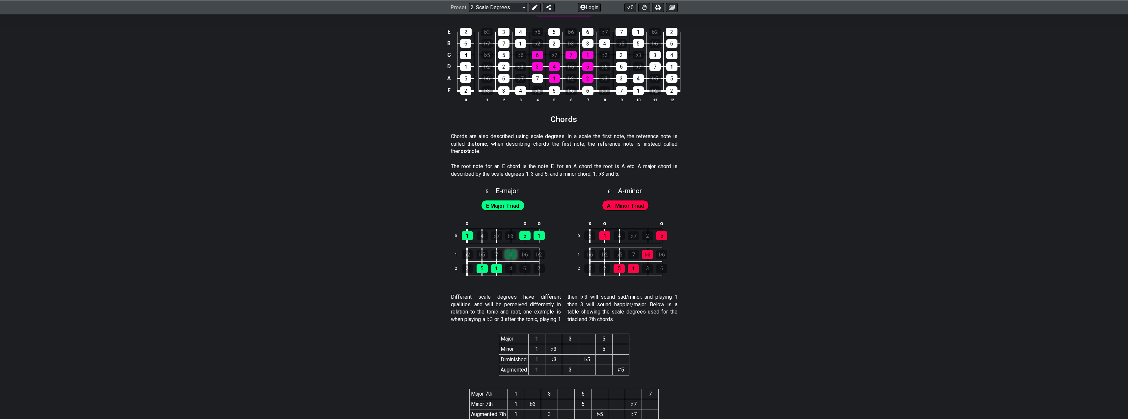  Describe the element at coordinates (589, 7) in the screenshot. I see `button: Login` at that location.